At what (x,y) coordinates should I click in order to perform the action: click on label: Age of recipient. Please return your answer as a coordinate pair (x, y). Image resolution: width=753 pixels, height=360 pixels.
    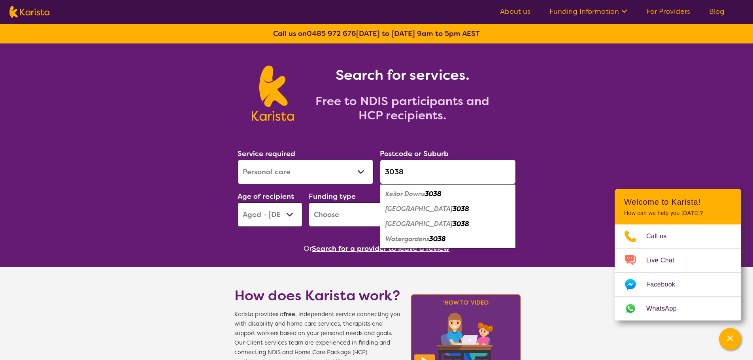
    Looking at the image, I should click on (266, 197).